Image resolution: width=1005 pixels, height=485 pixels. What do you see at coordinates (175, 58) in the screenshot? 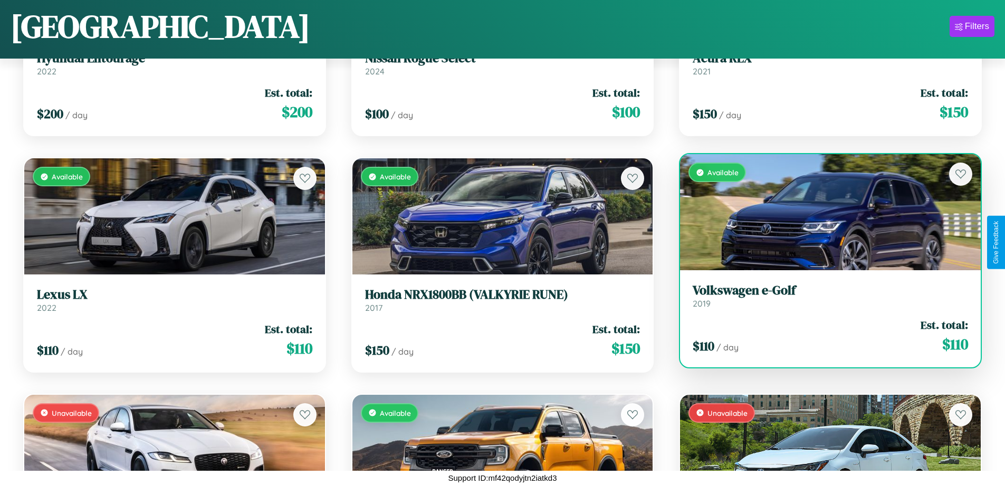
I see `h3: Hyundai Entourage` at bounding box center [175, 58].